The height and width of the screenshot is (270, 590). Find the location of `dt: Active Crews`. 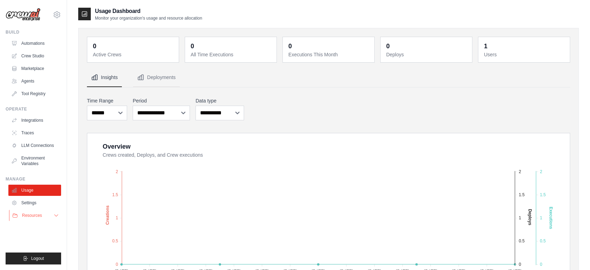

dt: Active Crews is located at coordinates (134, 55).